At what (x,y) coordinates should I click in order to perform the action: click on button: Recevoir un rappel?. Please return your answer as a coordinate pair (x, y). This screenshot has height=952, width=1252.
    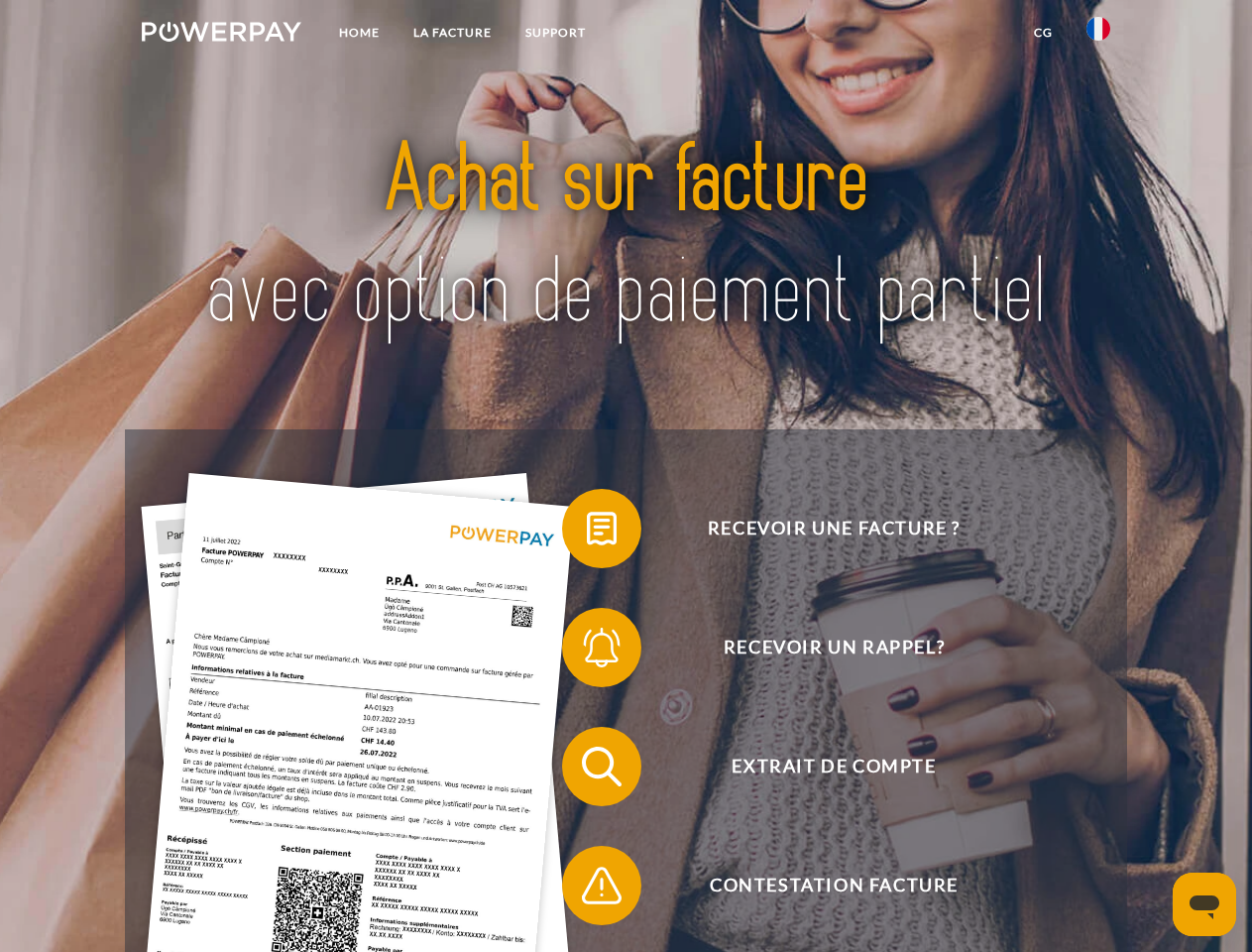
    Looking at the image, I should click on (820, 647).